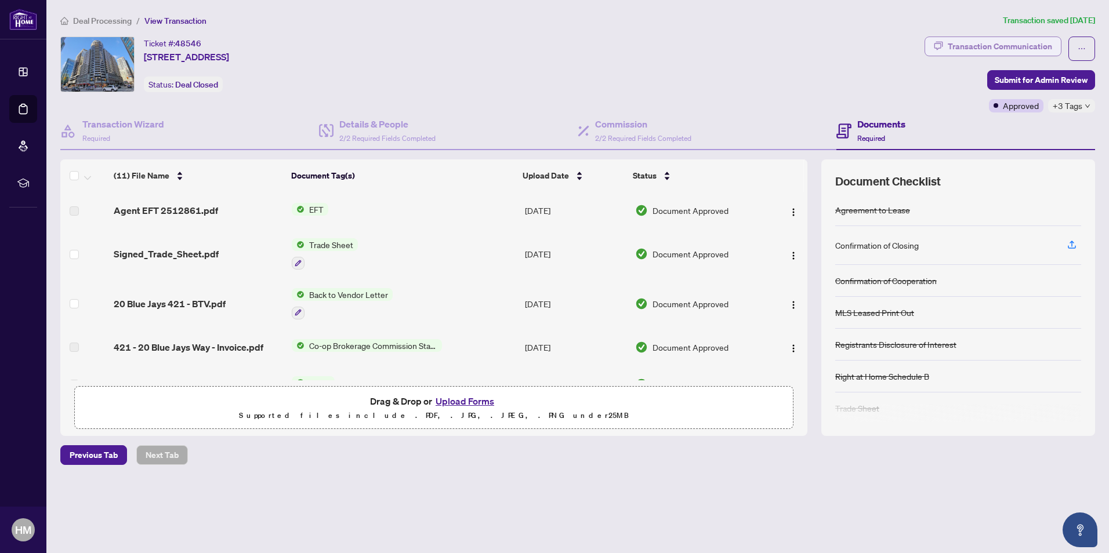  Describe the element at coordinates (166, 254) in the screenshot. I see `span: Signed_Trade_Sheet.pdf` at that location.